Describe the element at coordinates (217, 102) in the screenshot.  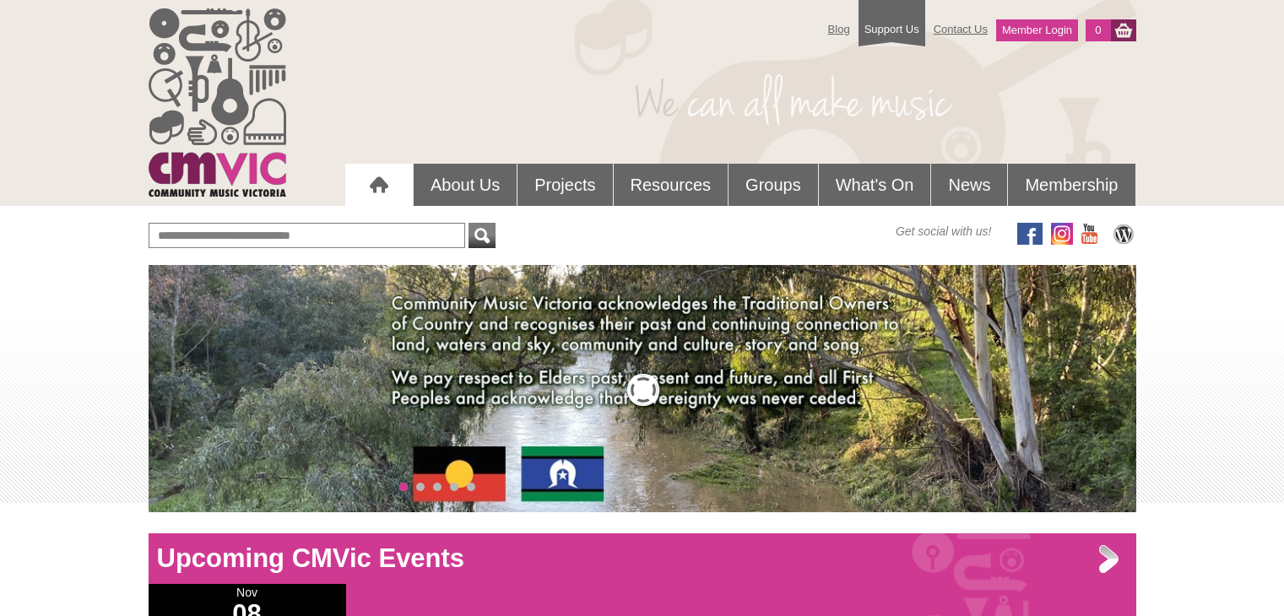
I see `img: cmvic_logo.png` at that location.